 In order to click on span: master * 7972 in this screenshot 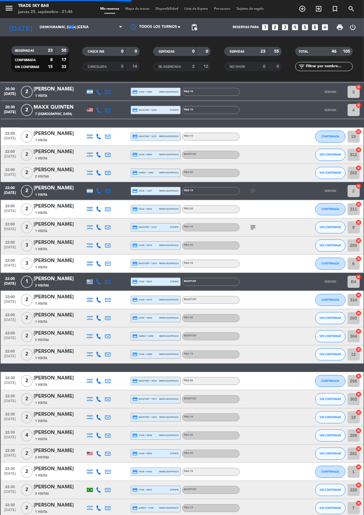, I will do `click(145, 399)`.